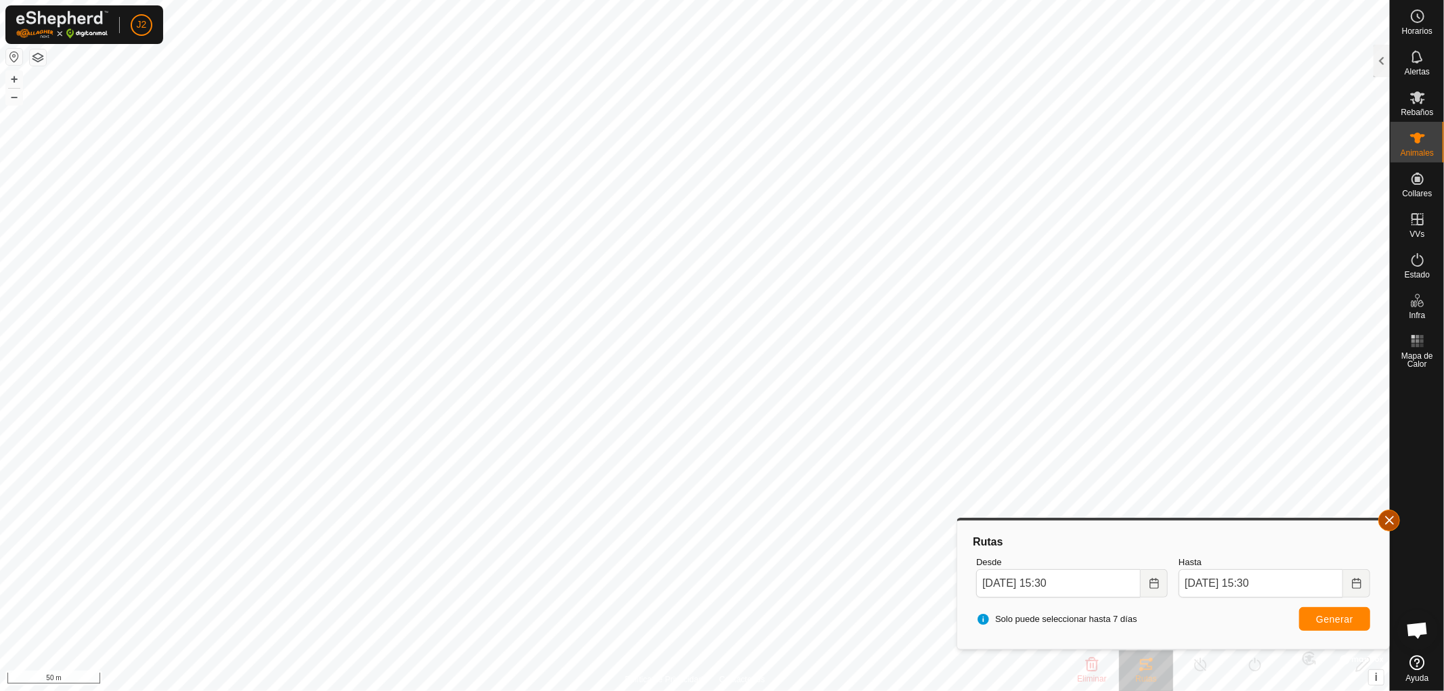 The height and width of the screenshot is (691, 1444). Describe the element at coordinates (1377, 677) in the screenshot. I see `span: i` at that location.